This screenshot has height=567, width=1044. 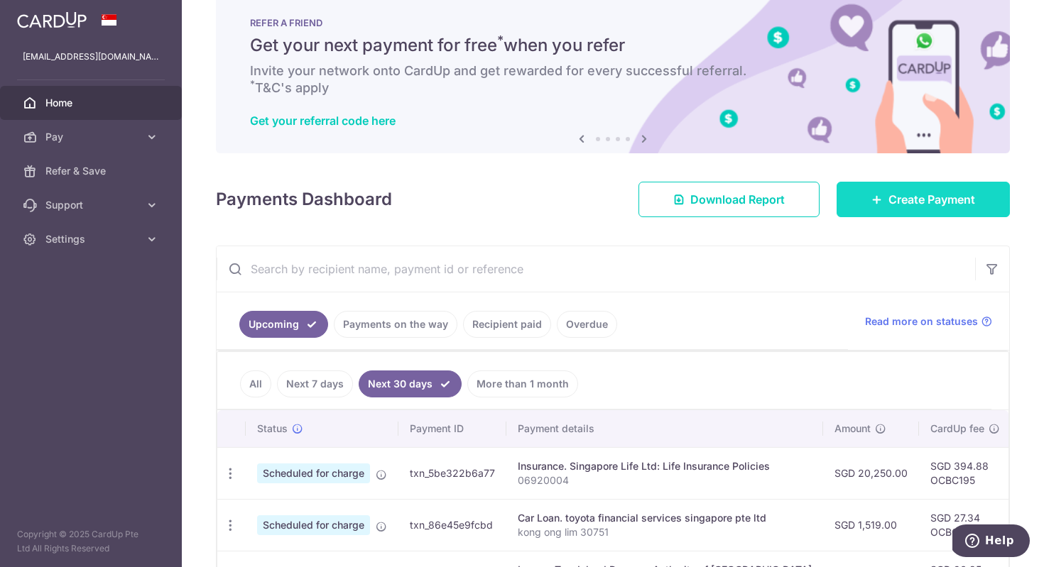 I want to click on span: Status, so click(x=272, y=429).